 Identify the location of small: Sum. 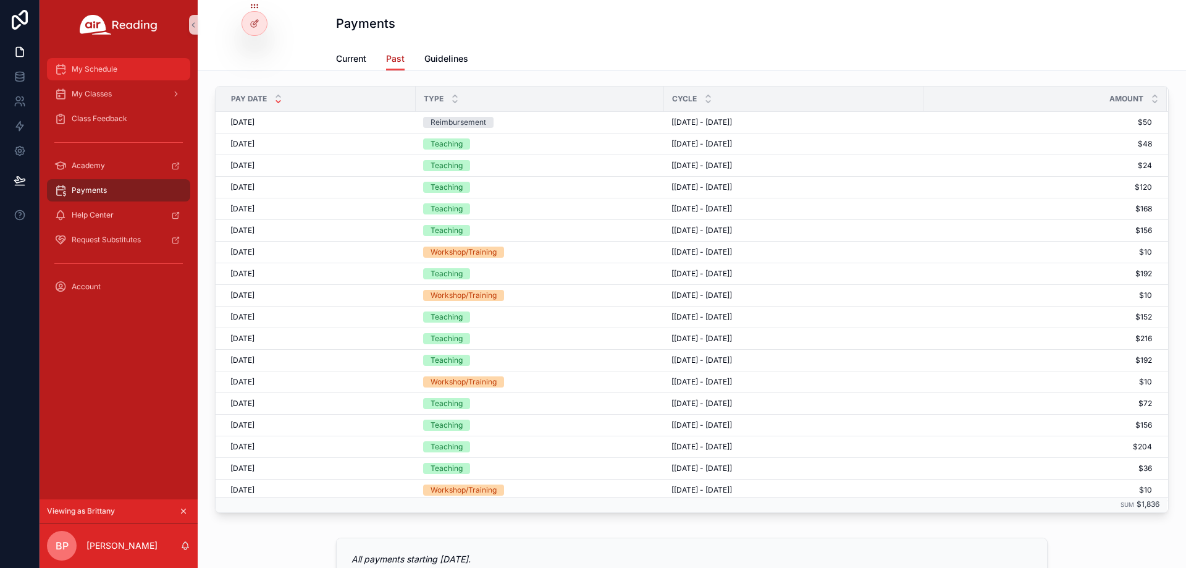
(1127, 504).